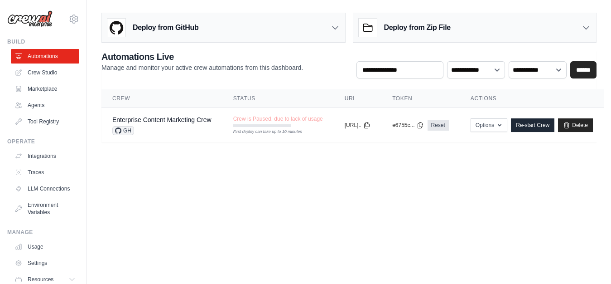 The image size is (611, 284). I want to click on th: URL, so click(358, 98).